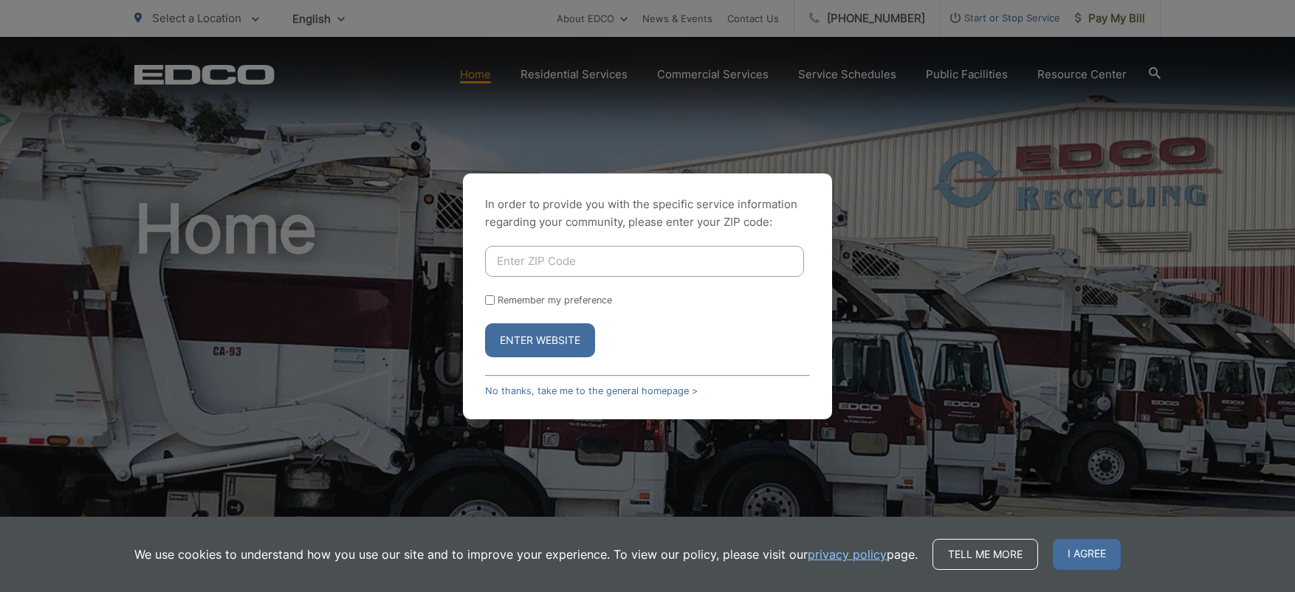 Image resolution: width=1295 pixels, height=592 pixels. Describe the element at coordinates (648, 213) in the screenshot. I see `p: In order to provide you with the specific service information regarding your community, please en...` at that location.